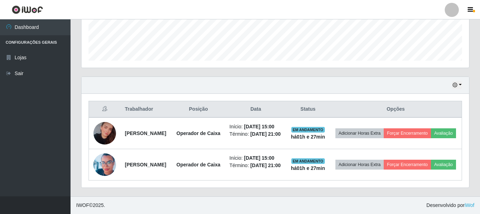 The width and height of the screenshot is (480, 214). I want to click on span: IWOF, so click(83, 205).